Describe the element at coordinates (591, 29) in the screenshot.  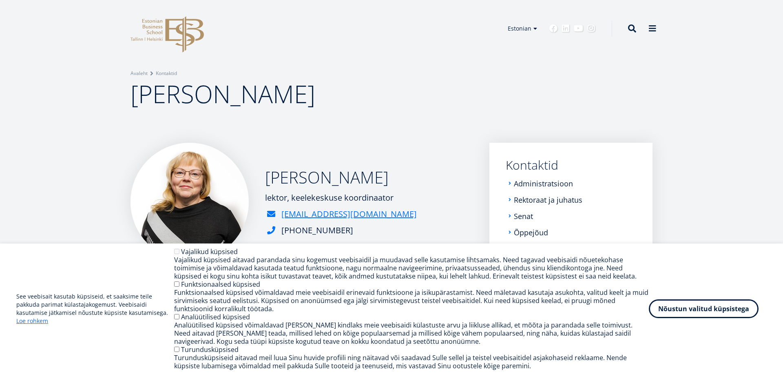
I see `a: Instagram` at that location.